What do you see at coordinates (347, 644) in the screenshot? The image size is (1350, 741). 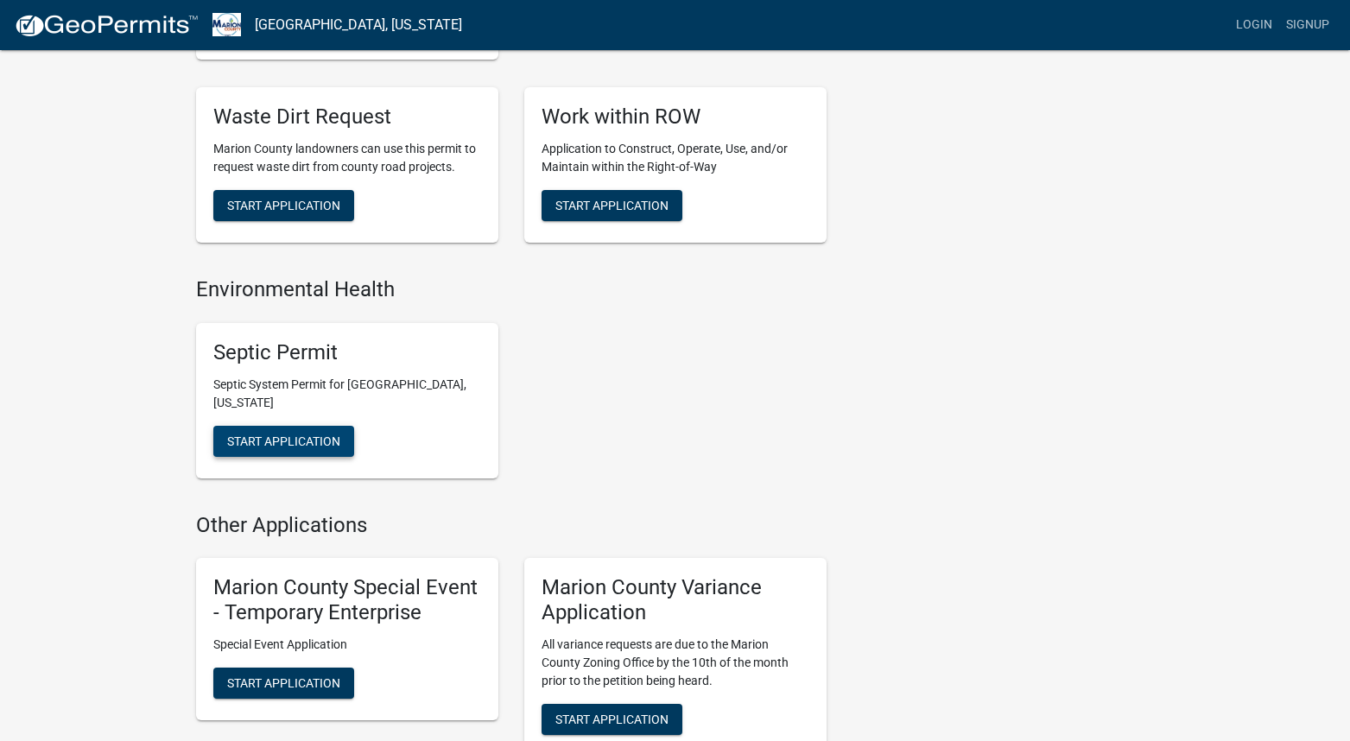 I see `p: Special Event Application` at bounding box center [347, 644].